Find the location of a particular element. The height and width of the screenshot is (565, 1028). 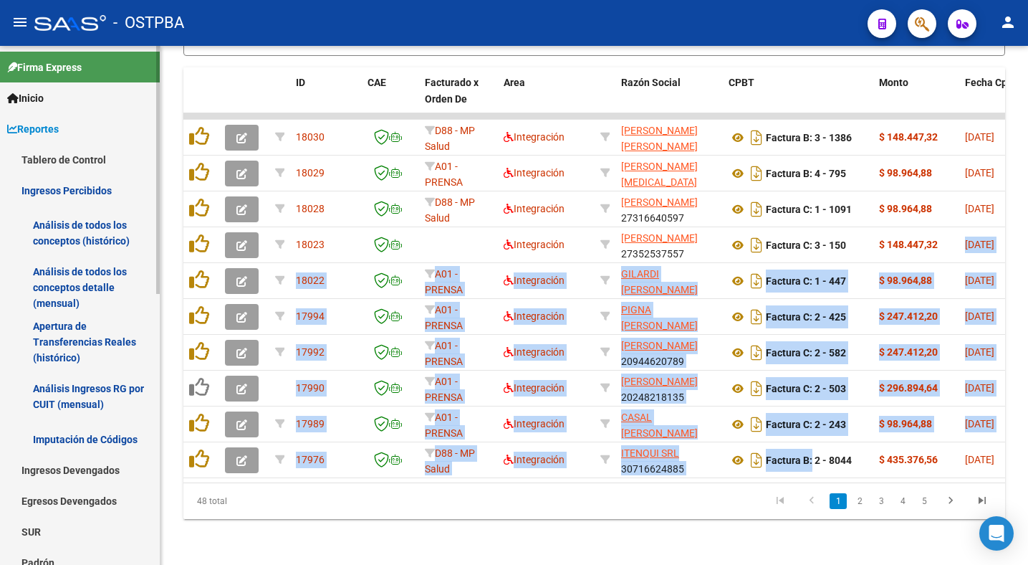

span: Monto is located at coordinates (893, 82).